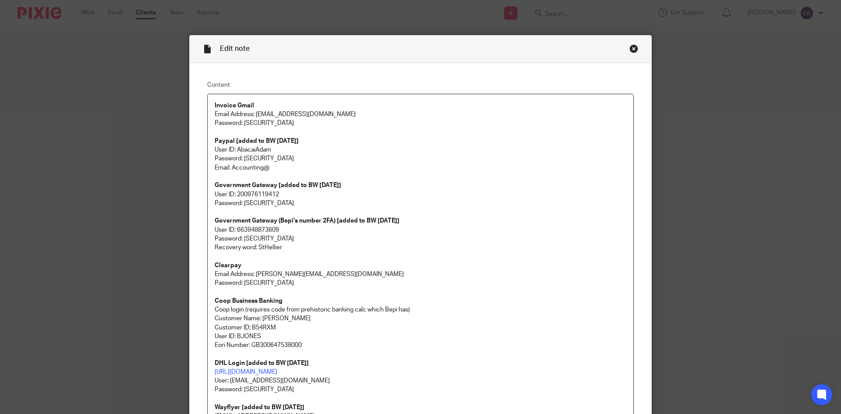 This screenshot has width=841, height=414. What do you see at coordinates (420, 336) in the screenshot?
I see `p: User ID: BJONES` at bounding box center [420, 336].